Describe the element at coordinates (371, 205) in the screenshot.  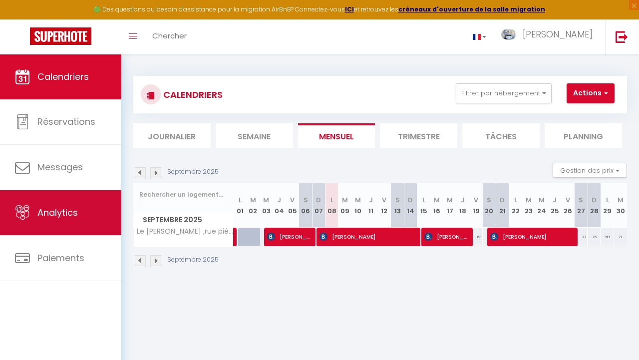
I see `th: 11` at that location.